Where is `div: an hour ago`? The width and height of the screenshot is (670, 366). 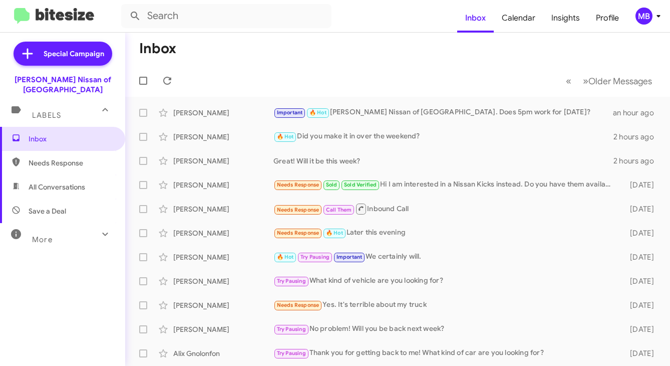 div: an hour ago is located at coordinates (637, 113).